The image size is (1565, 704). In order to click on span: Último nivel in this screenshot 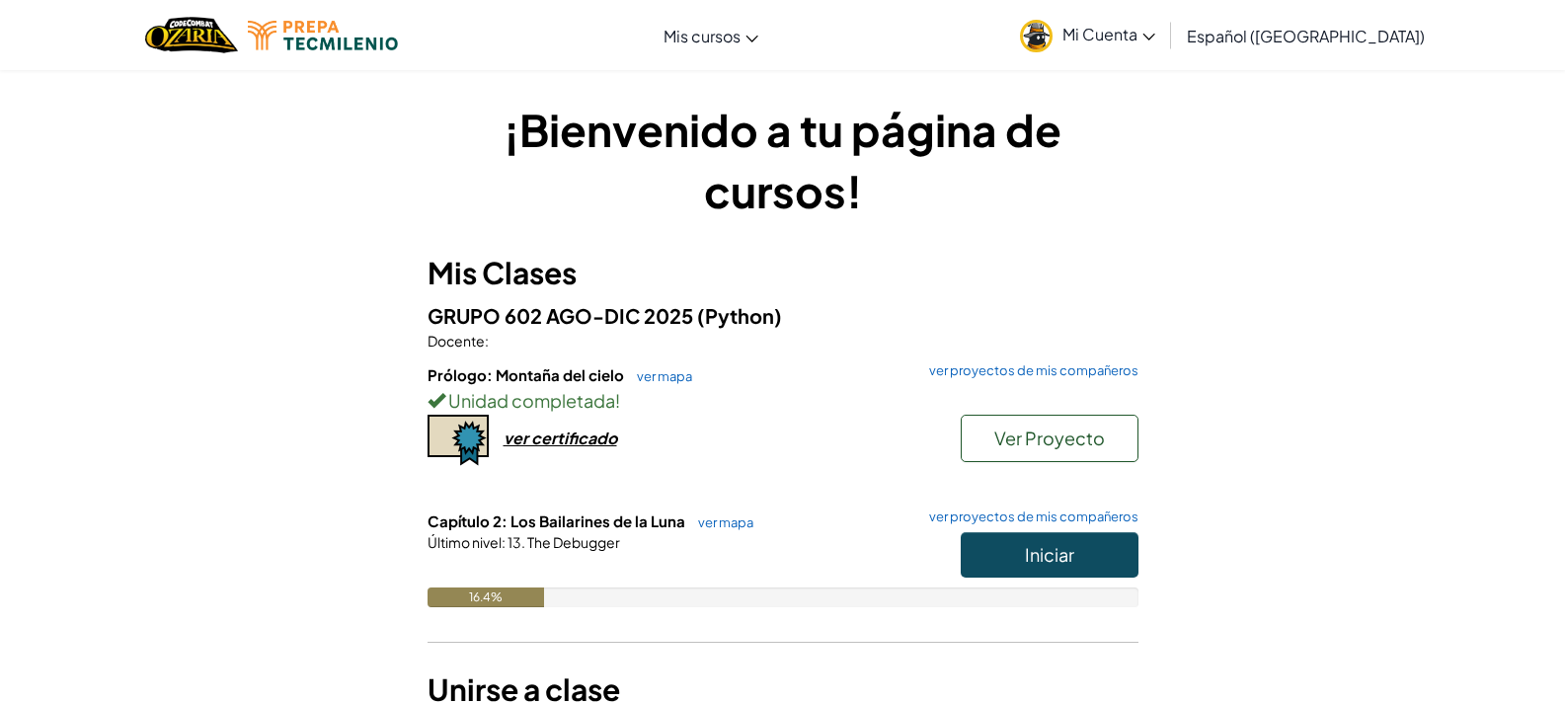, I will do `click(464, 542)`.